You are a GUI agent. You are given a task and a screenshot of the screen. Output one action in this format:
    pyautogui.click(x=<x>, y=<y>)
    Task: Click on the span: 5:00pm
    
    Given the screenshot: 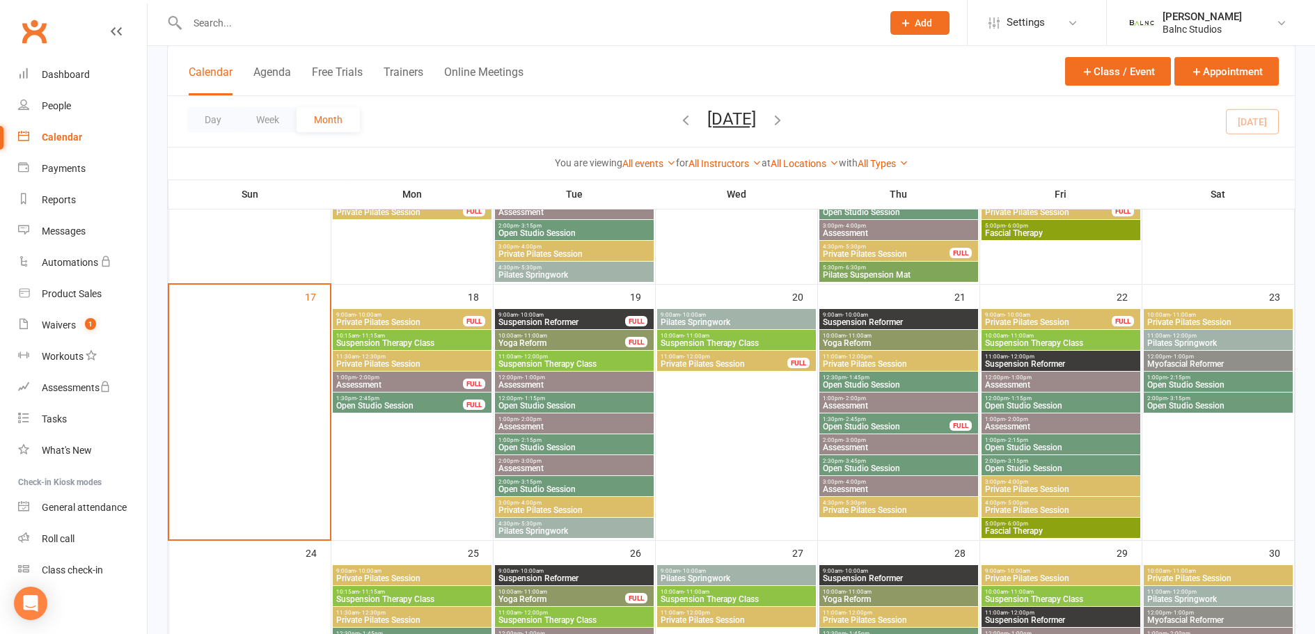 What is the action you would take?
    pyautogui.click(x=1061, y=225)
    